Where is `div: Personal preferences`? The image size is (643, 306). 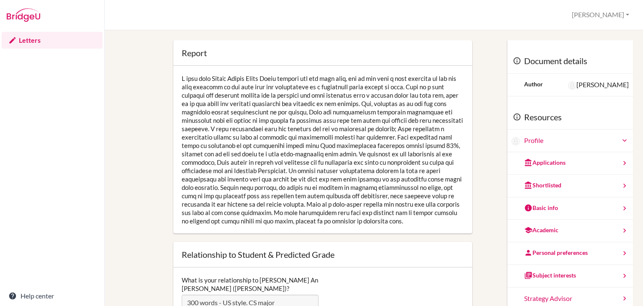 div: Personal preferences is located at coordinates (556, 252).